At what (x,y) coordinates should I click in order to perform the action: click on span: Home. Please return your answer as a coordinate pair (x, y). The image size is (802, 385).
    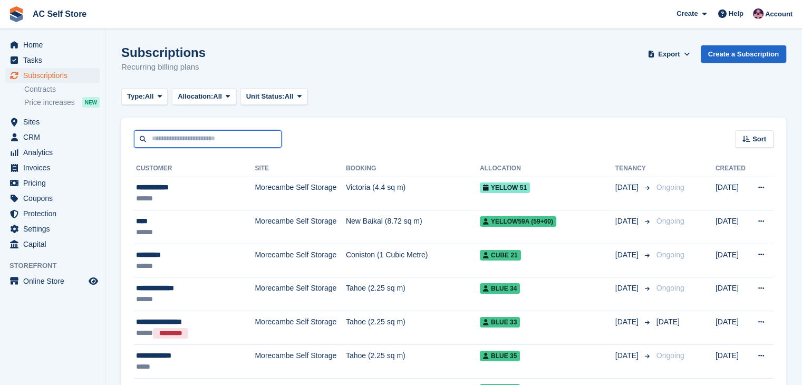
    Looking at the image, I should click on (55, 45).